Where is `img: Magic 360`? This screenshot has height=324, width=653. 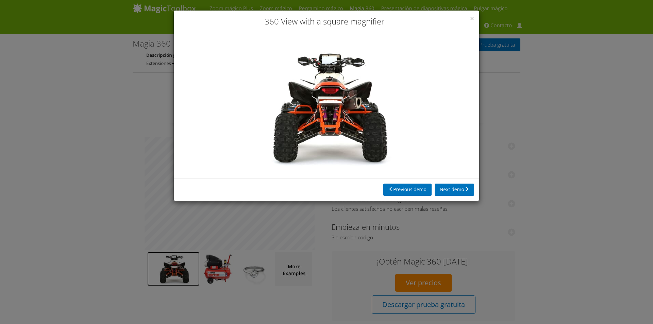
img: Magic 360 is located at coordinates (326, 107).